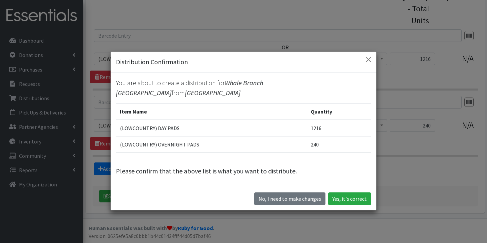  What do you see at coordinates (211, 112) in the screenshot?
I see `th: Item Name` at bounding box center [211, 112].